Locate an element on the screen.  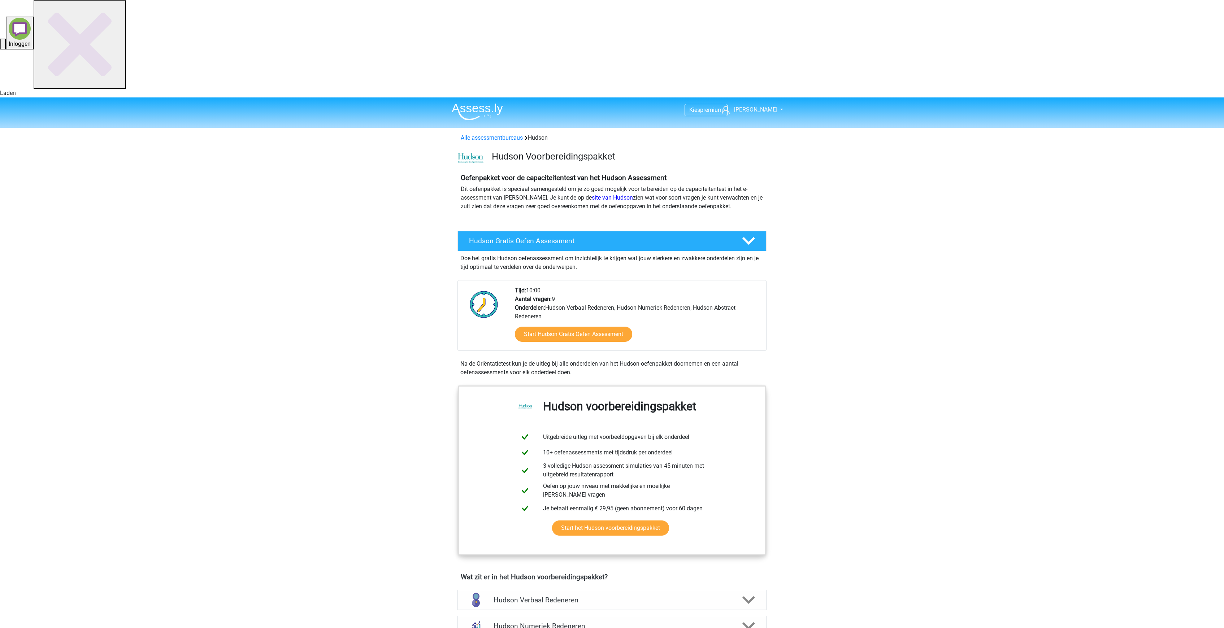
b: Oefenpakket voor de capaciteitentest van het Hudson Assessment is located at coordinates (564, 178).